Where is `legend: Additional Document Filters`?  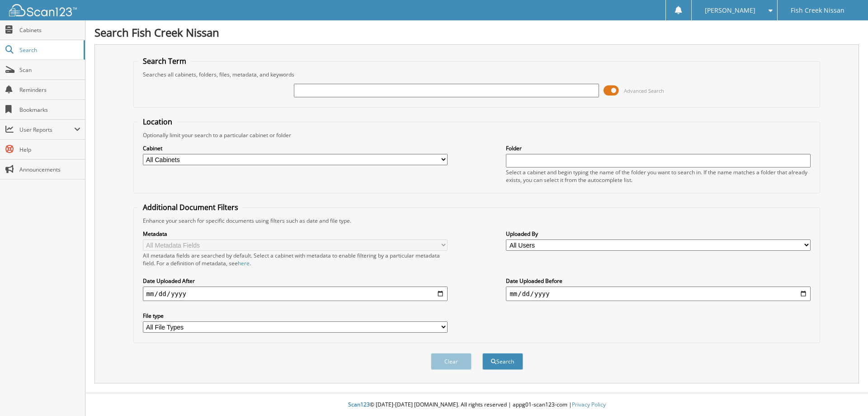
legend: Additional Document Filters is located at coordinates (190, 207).